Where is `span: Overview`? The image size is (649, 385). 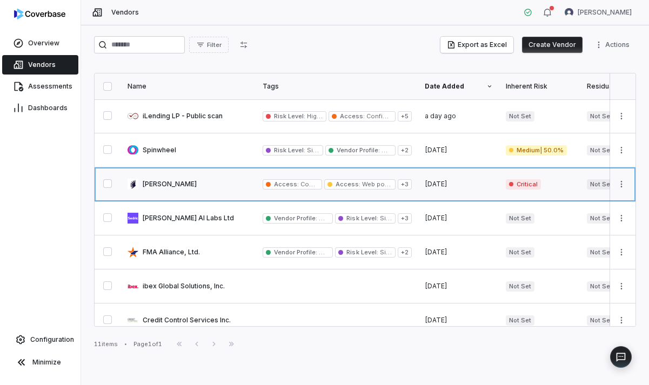
span: Overview is located at coordinates (44, 43).